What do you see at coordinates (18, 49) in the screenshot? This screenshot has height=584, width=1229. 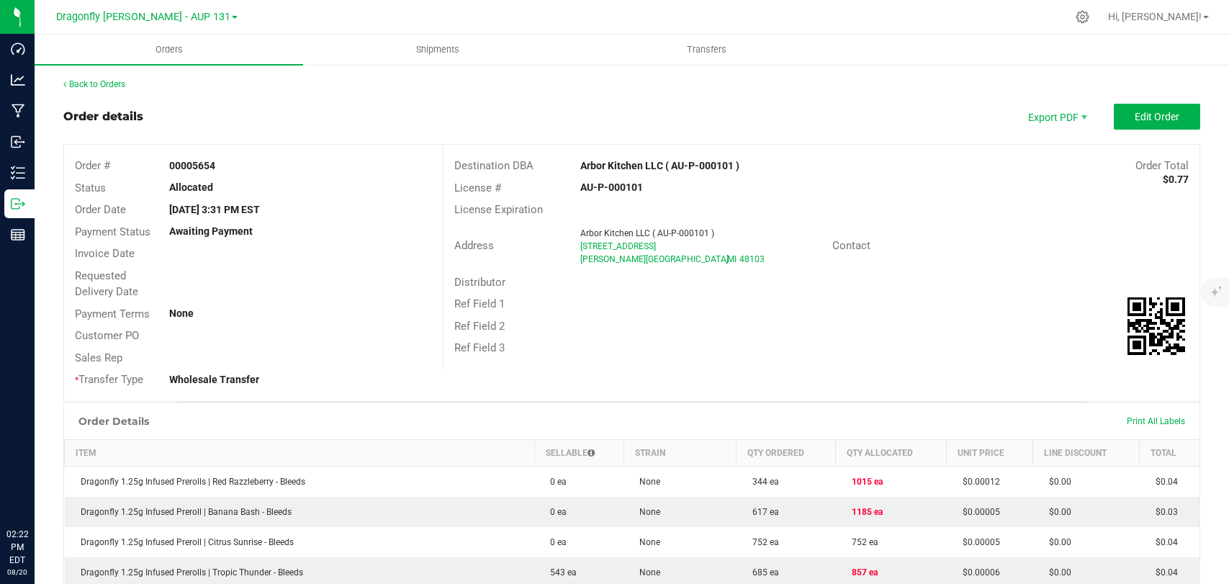 I see `inline-svg: Dashboard` at bounding box center [18, 49].